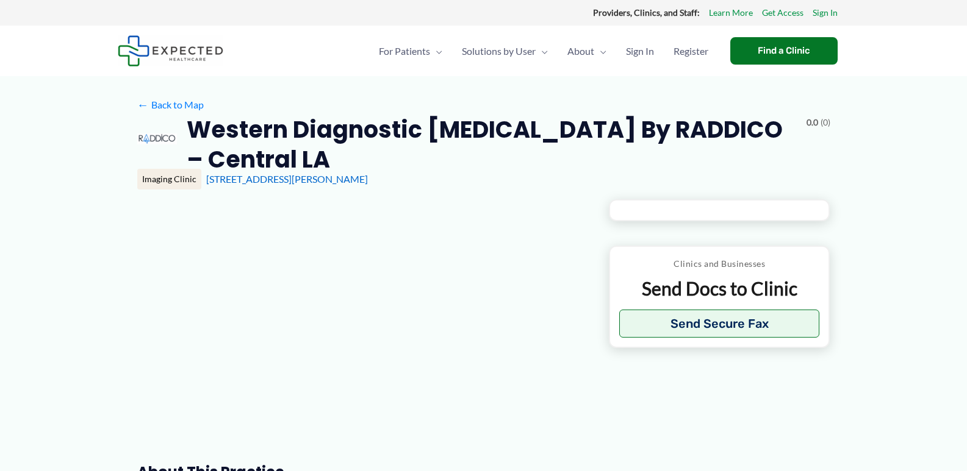 This screenshot has width=967, height=471. What do you see at coordinates (587, 51) in the screenshot?
I see `a: AboutMenu Toggle` at bounding box center [587, 51].